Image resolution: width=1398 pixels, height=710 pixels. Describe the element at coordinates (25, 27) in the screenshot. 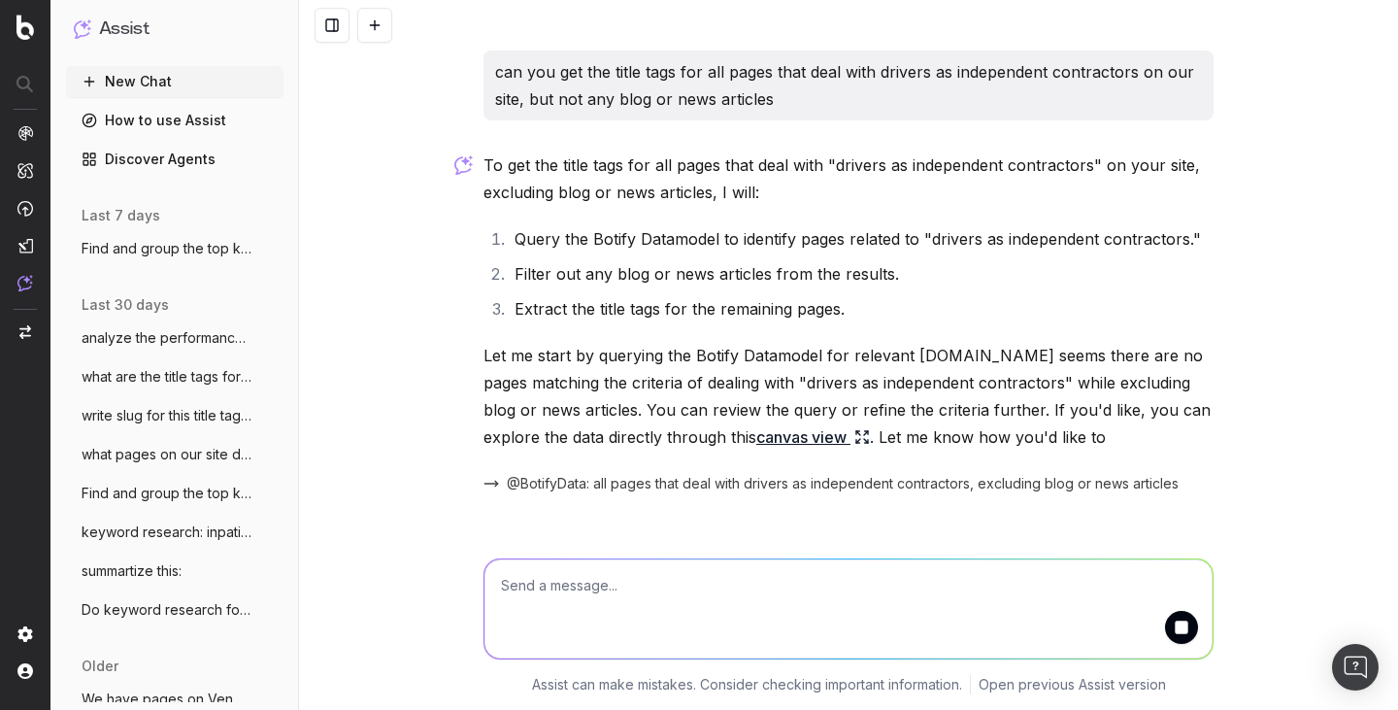

I see `img: Botify logo` at that location.